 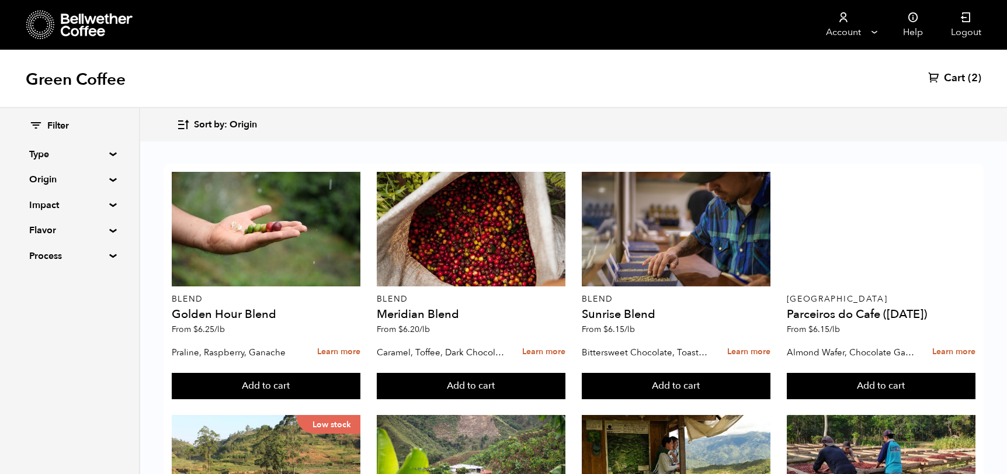 I want to click on button: Sort by: Origin, so click(x=217, y=124).